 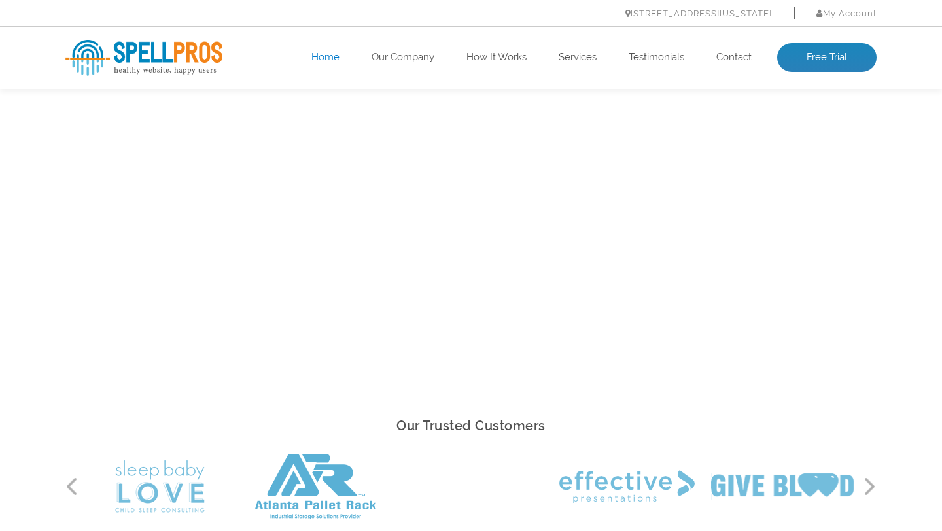 I want to click on img: Effective, so click(x=627, y=487).